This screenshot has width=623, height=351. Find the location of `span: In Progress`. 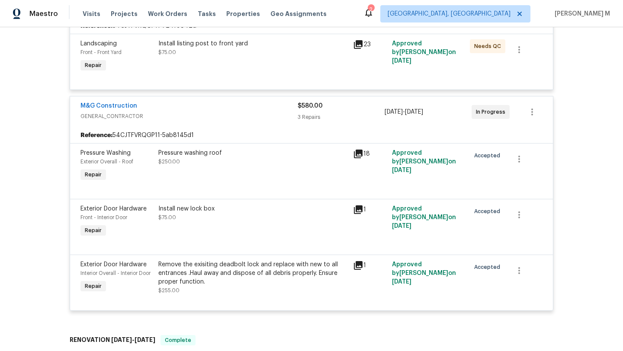

span: In Progress is located at coordinates (492, 112).